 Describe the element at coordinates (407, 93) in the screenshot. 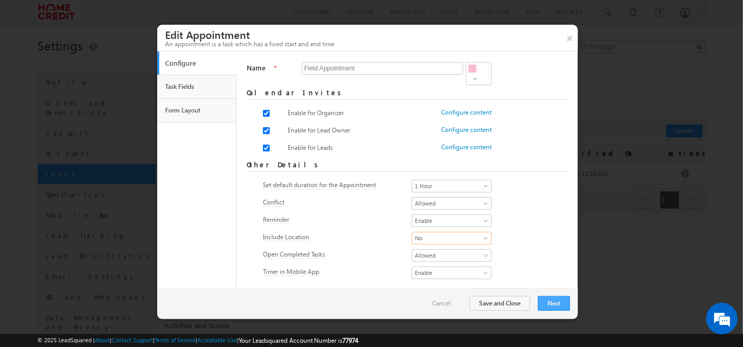

I see `h3: Calendar Invites` at that location.